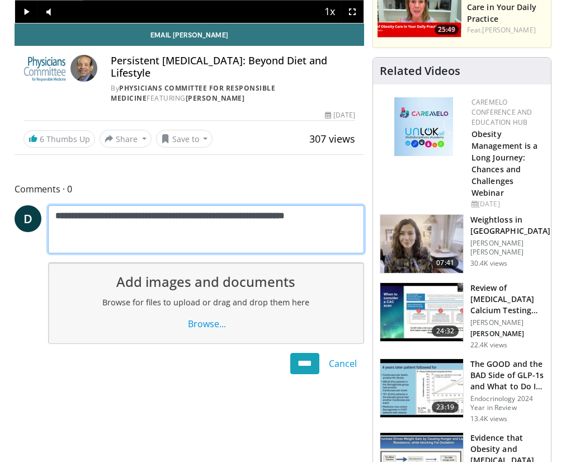 Image resolution: width=566 pixels, height=462 pixels. Describe the element at coordinates (489, 345) in the screenshot. I see `p: 22.4K views` at that location.